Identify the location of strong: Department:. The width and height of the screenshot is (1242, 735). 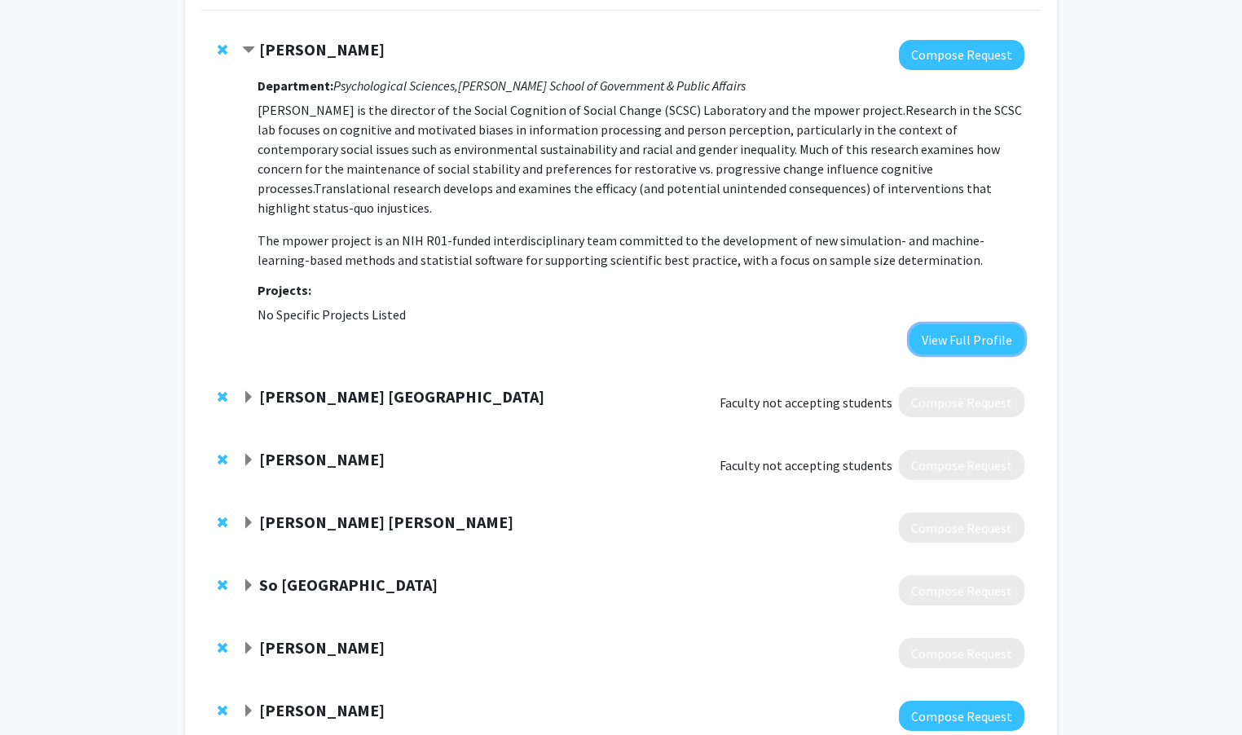
(295, 86).